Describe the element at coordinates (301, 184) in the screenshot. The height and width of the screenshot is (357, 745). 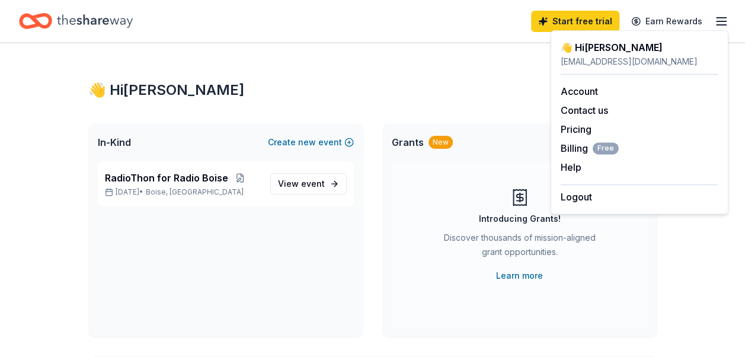
I see `span: View` at that location.